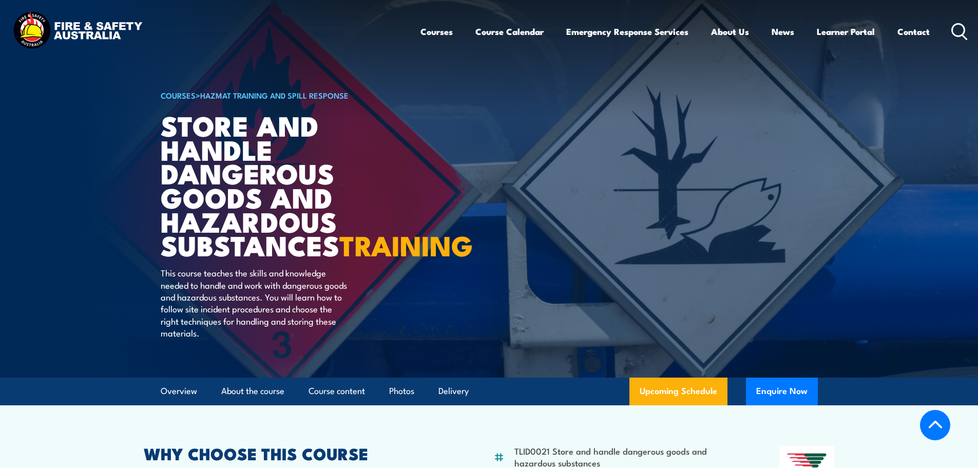 The height and width of the screenshot is (468, 978). Describe the element at coordinates (178, 95) in the screenshot. I see `a: COURSES` at that location.